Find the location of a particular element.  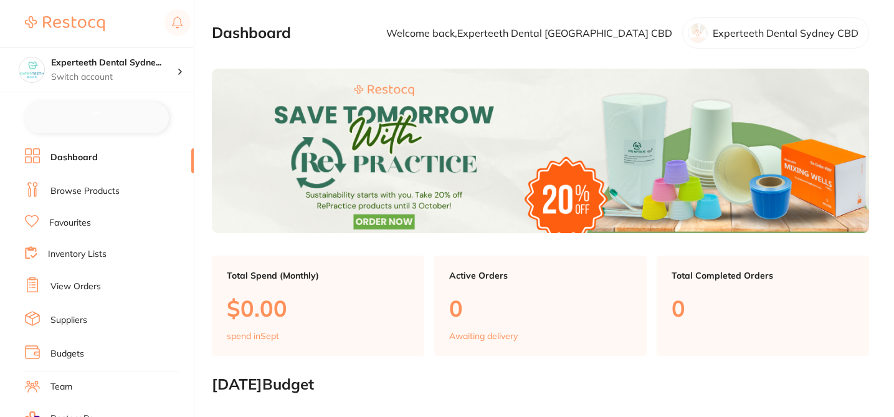

p: Active Orders is located at coordinates (540, 275).